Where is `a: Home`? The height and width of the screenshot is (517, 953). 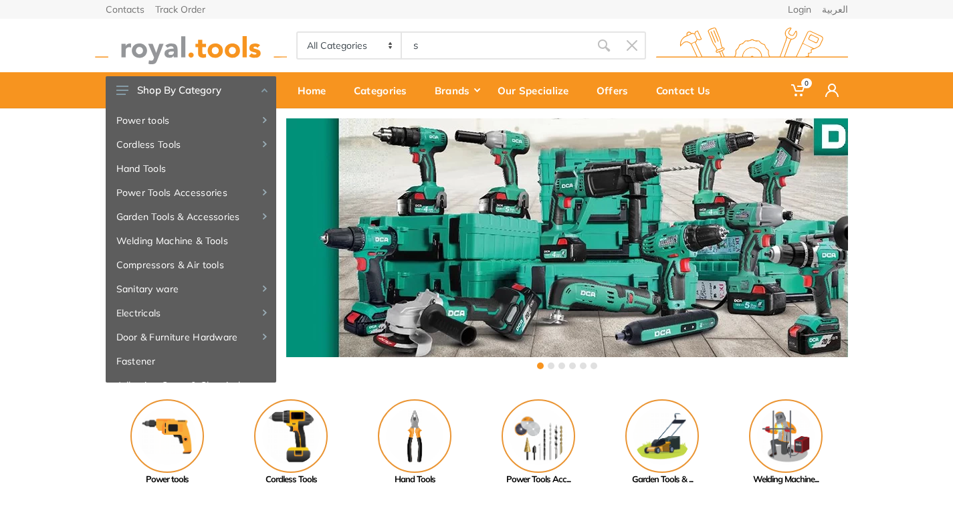
a: Home is located at coordinates (316, 90).